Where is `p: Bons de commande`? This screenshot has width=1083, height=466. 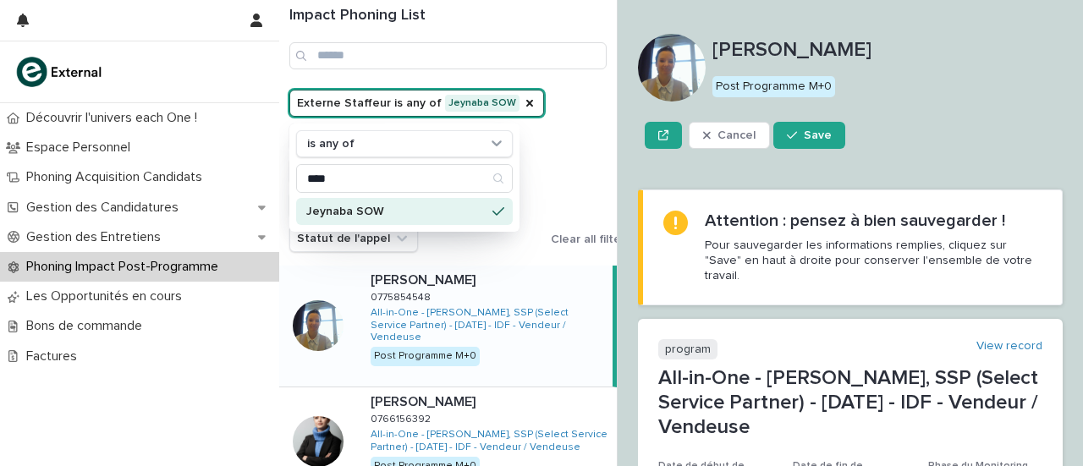
p: Bons de commande is located at coordinates (87, 326).